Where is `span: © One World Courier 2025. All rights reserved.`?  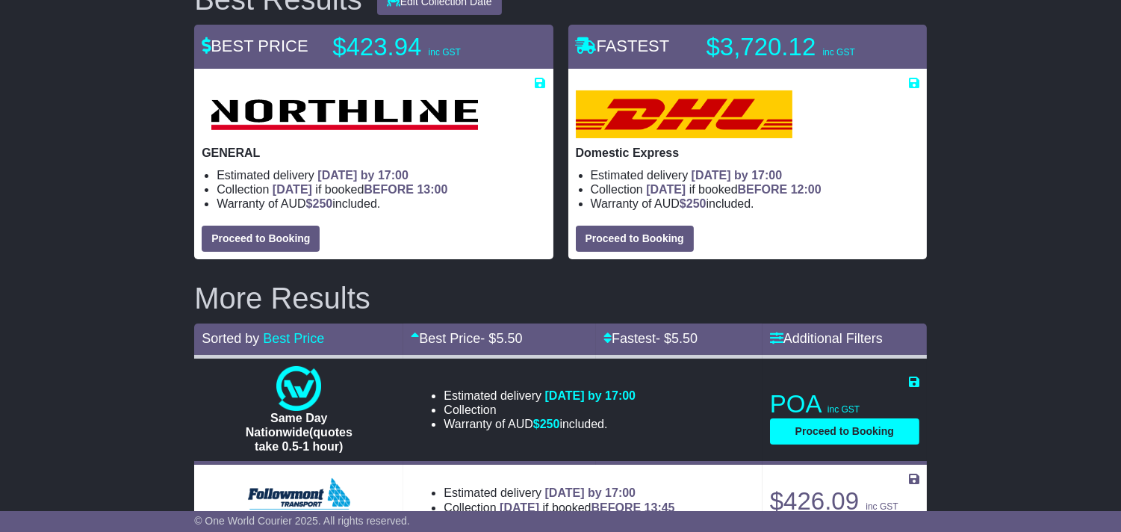
span: © One World Courier 2025. All rights reserved. is located at coordinates (302, 521).